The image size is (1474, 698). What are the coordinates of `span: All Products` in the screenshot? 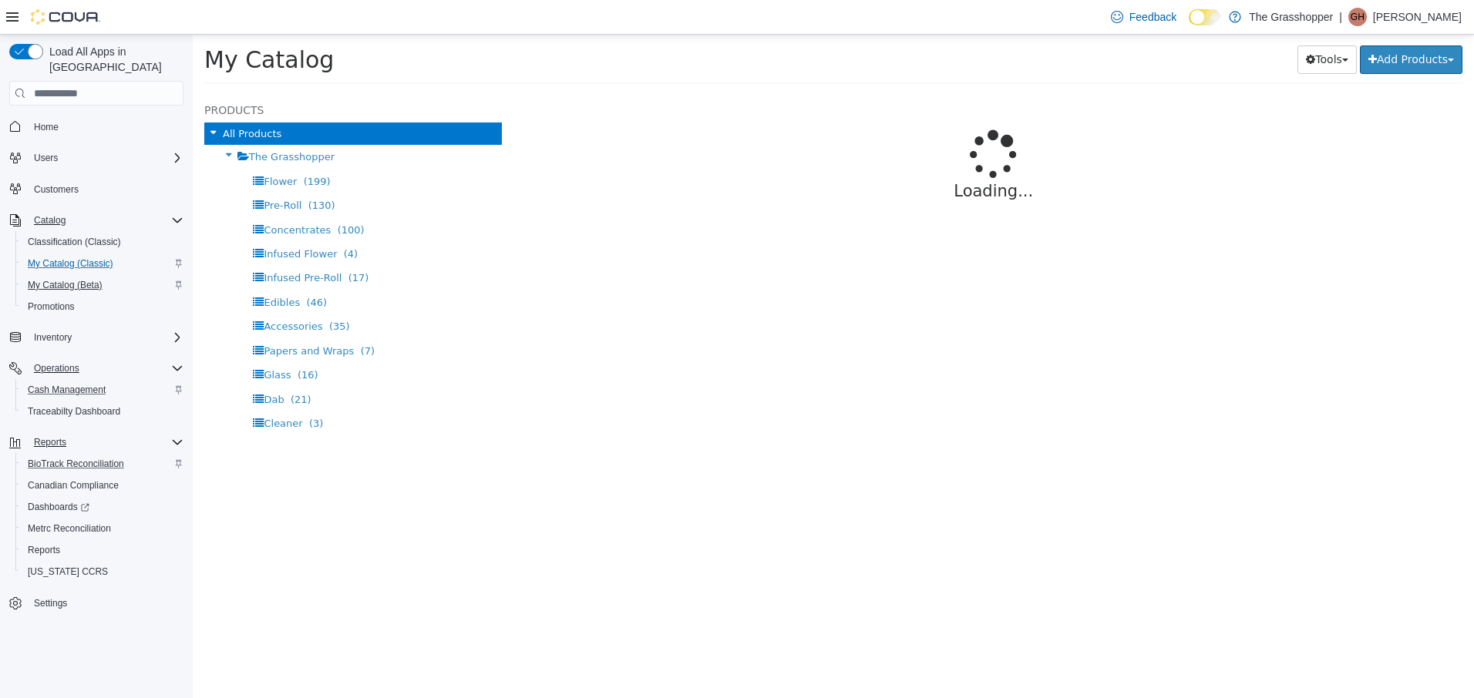 It's located at (59, 99).